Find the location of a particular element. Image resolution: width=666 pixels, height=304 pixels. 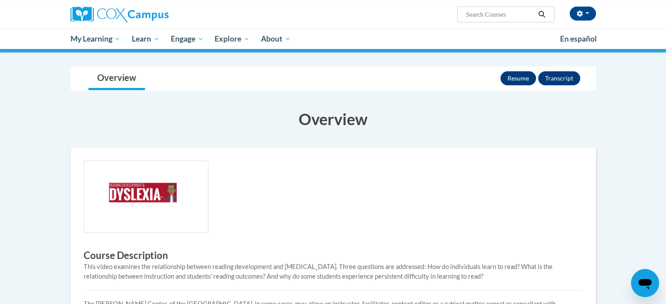

img: Cox Campus is located at coordinates (120, 14).